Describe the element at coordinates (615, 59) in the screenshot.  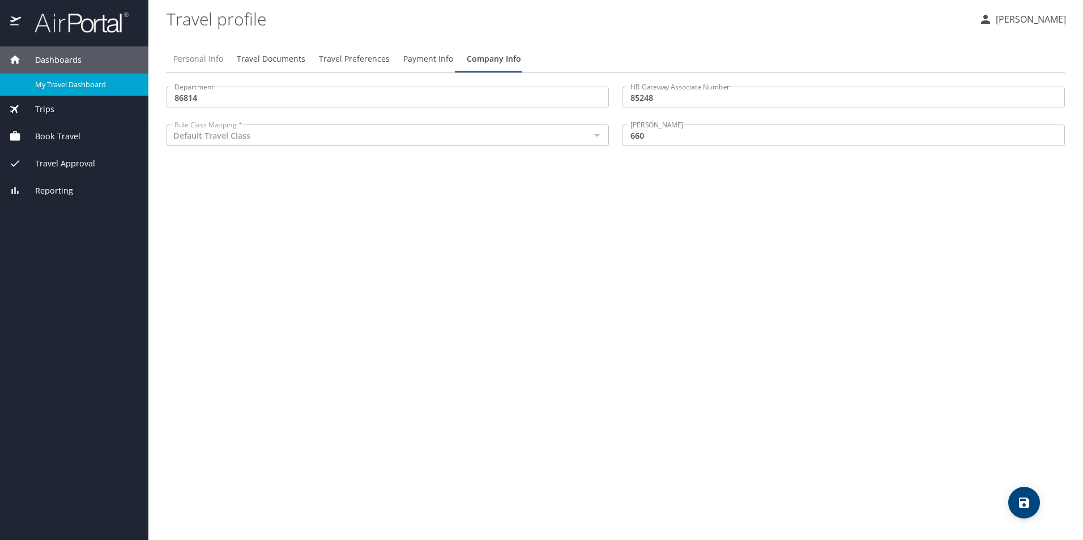
I see `div: Profile` at that location.